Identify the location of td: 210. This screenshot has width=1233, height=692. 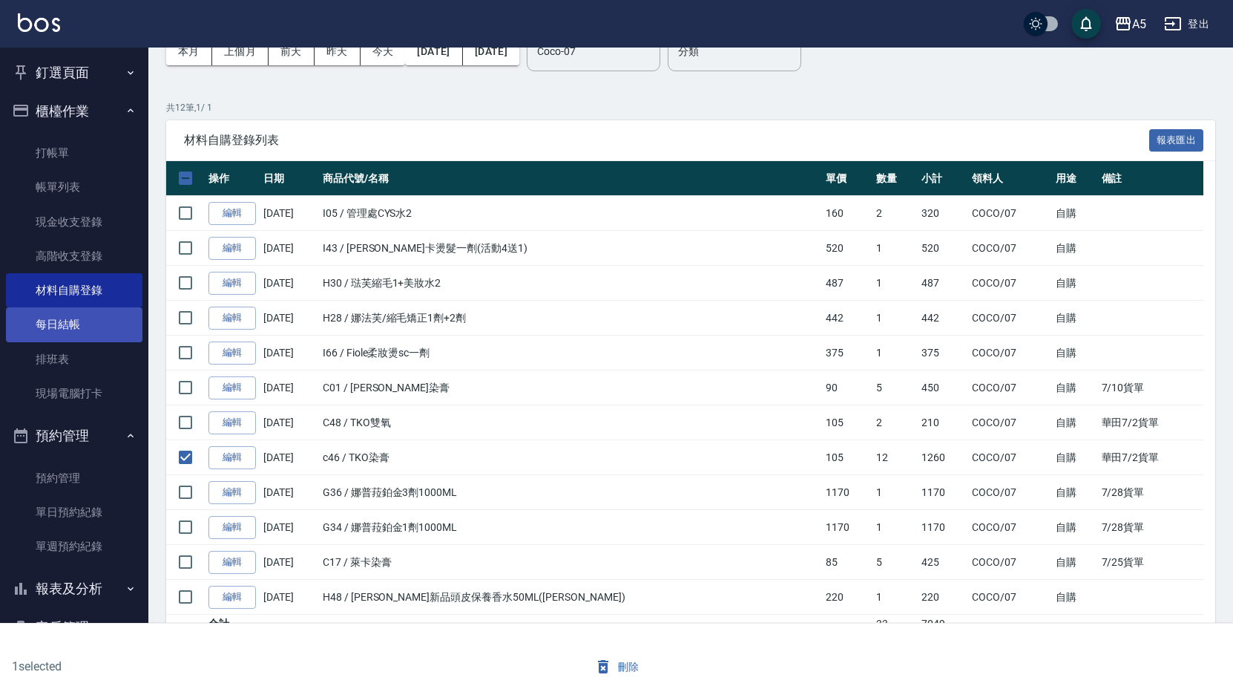
(943, 422).